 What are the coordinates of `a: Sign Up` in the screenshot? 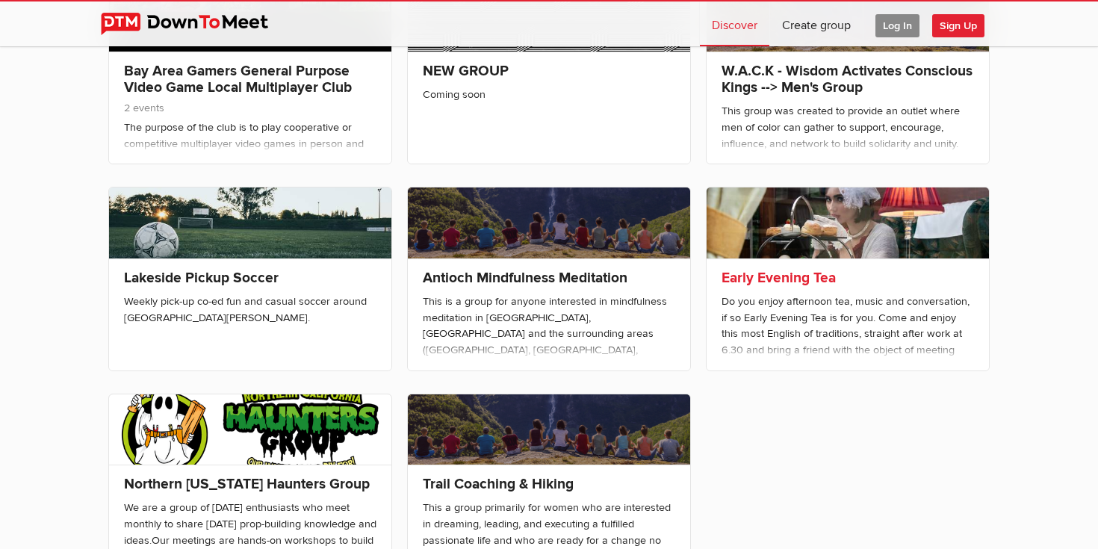 It's located at (965, 24).